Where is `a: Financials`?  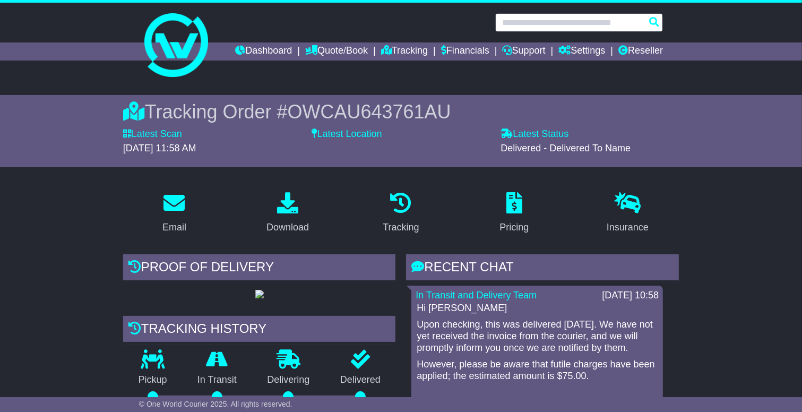
a: Financials is located at coordinates (465, 51).